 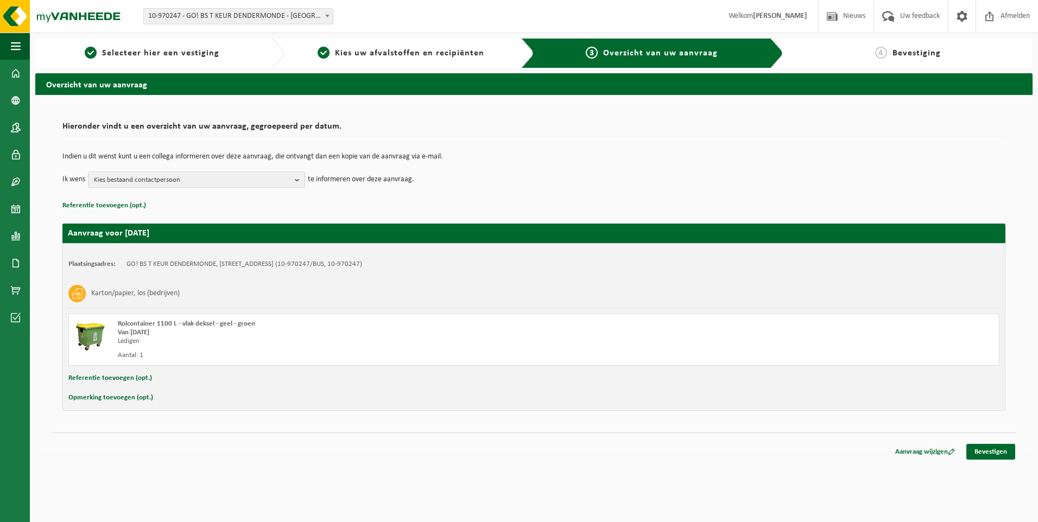 I want to click on span: Rolcontainer 1100 L - vlak deksel - geel - groen, so click(x=186, y=324).